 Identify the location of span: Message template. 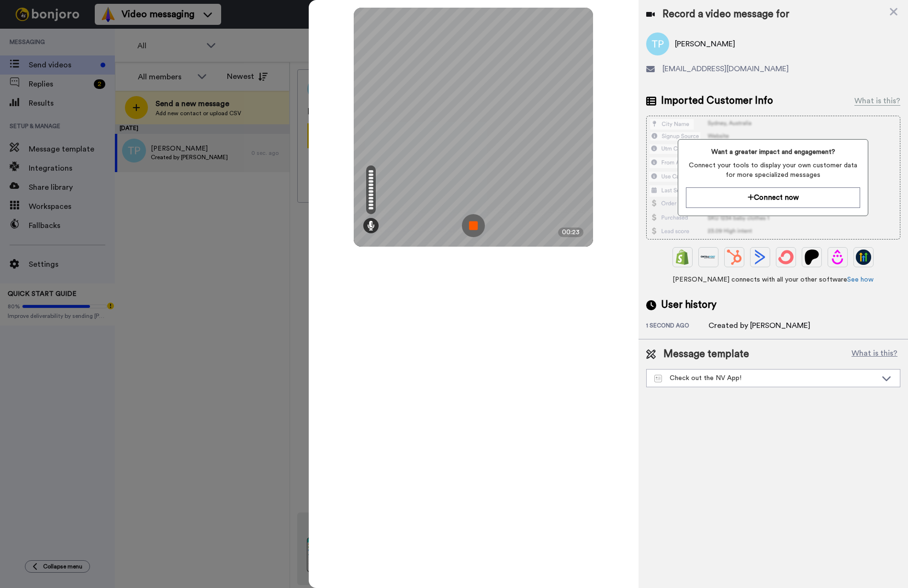
(706, 354).